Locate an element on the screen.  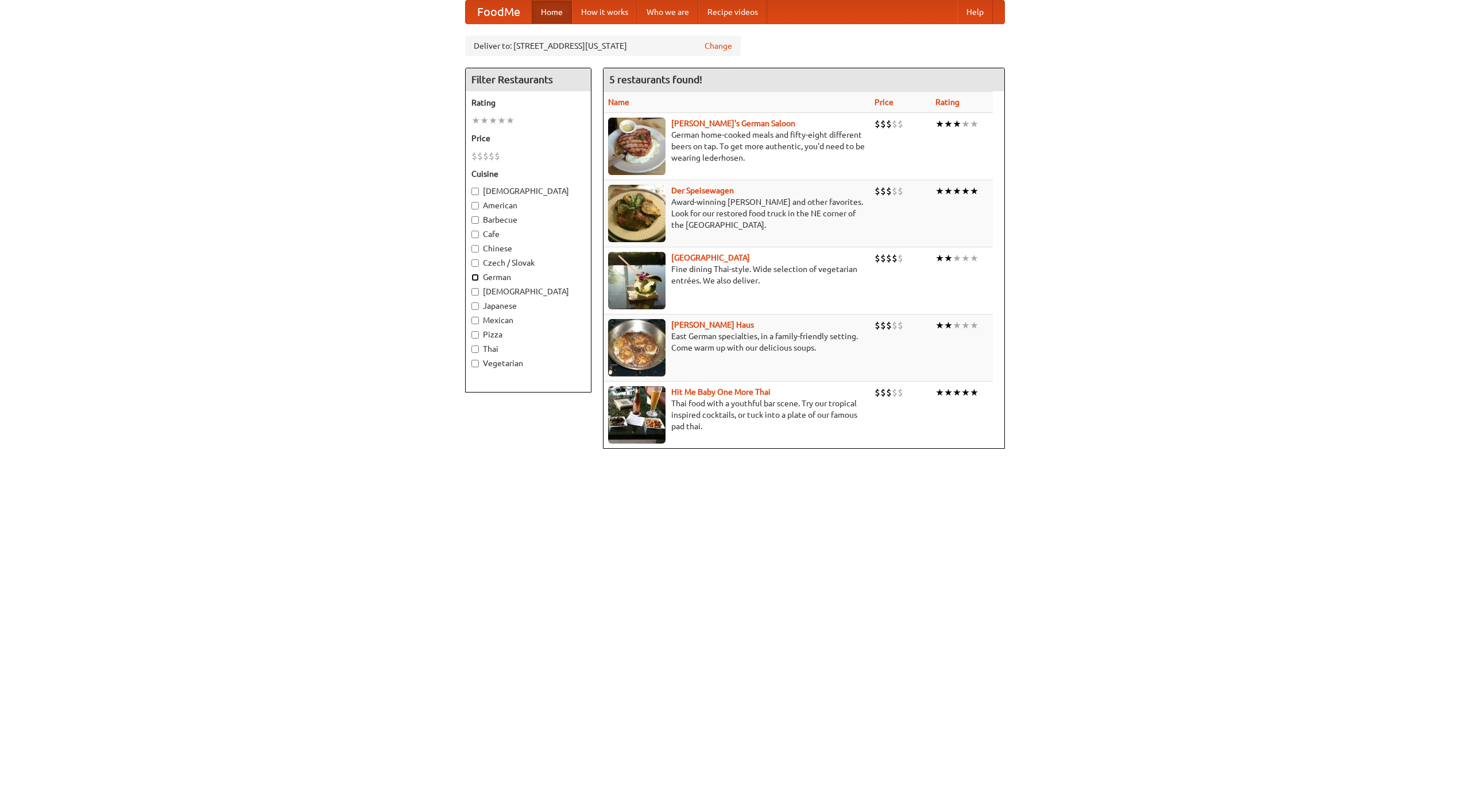
input: Barbecue is located at coordinates (475, 220).